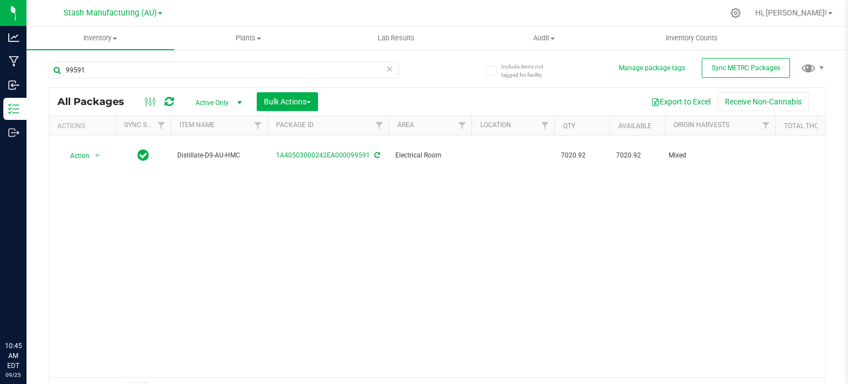 This screenshot has width=848, height=384. I want to click on inline-svg: Analytics, so click(14, 38).